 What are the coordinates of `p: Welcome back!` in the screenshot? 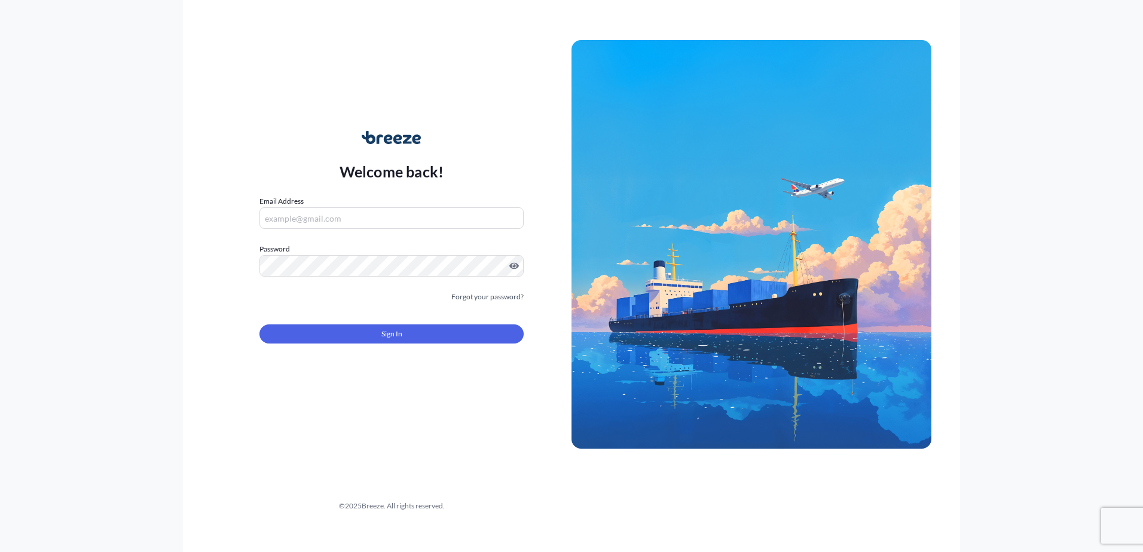 It's located at (391, 172).